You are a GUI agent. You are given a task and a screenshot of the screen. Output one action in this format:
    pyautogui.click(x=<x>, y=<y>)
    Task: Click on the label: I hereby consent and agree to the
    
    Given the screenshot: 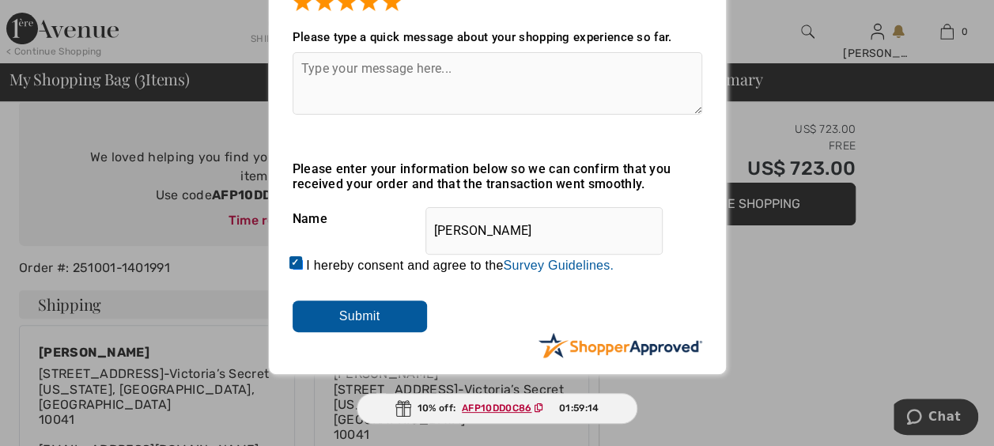 What is the action you would take?
    pyautogui.click(x=459, y=266)
    